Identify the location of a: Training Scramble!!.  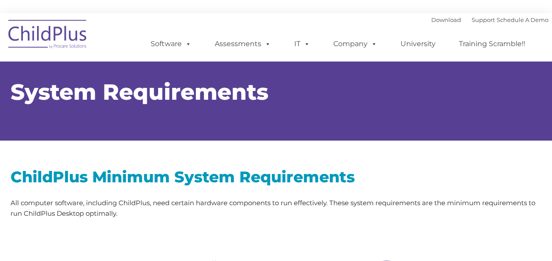
(492, 44).